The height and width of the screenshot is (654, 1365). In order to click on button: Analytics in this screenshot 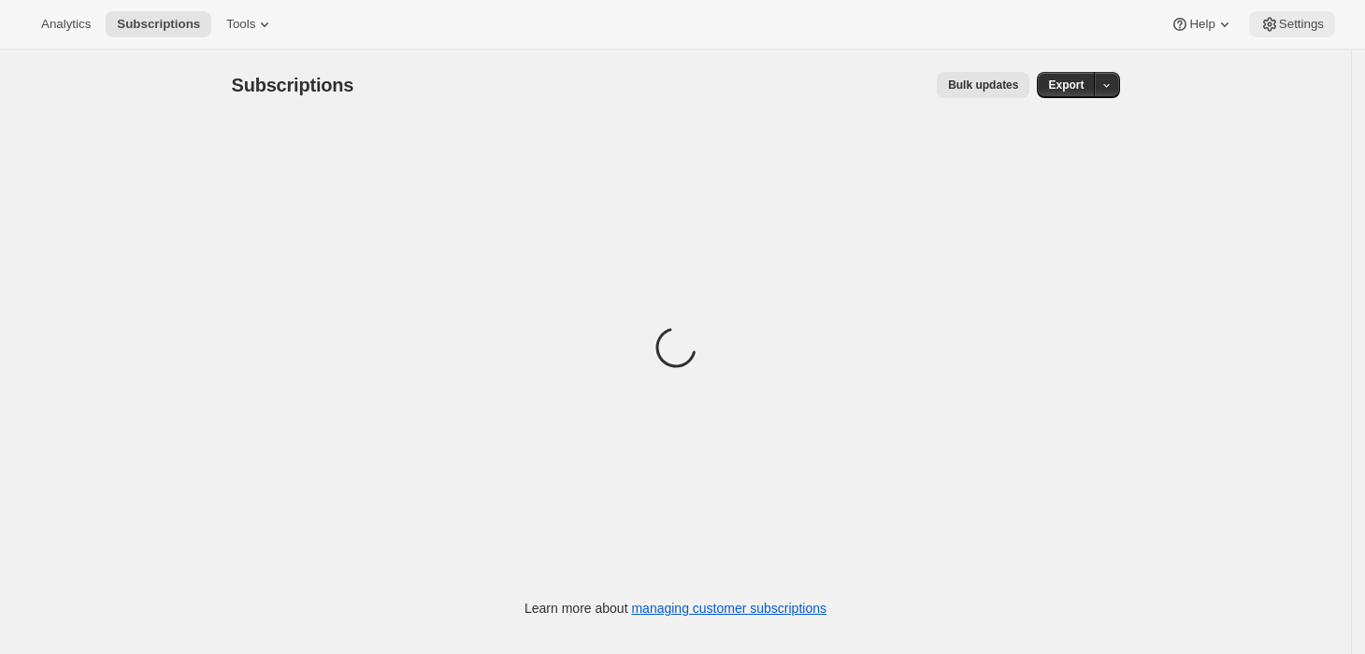, I will do `click(65, 24)`.